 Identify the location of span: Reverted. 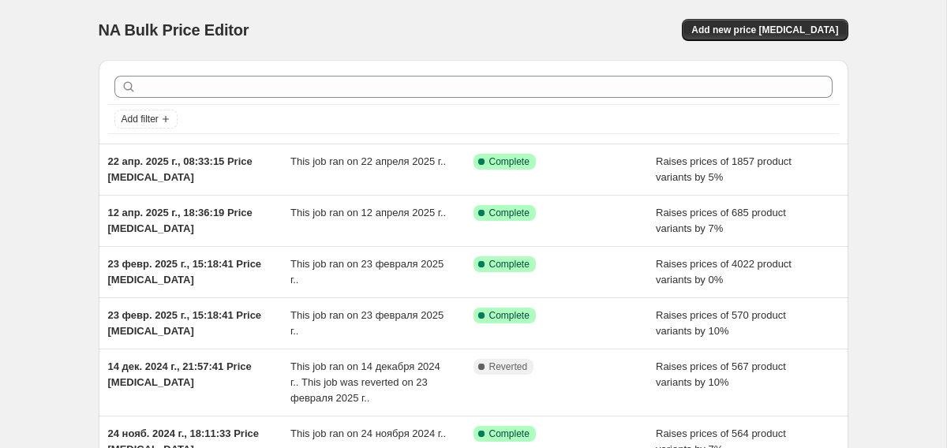
(508, 367).